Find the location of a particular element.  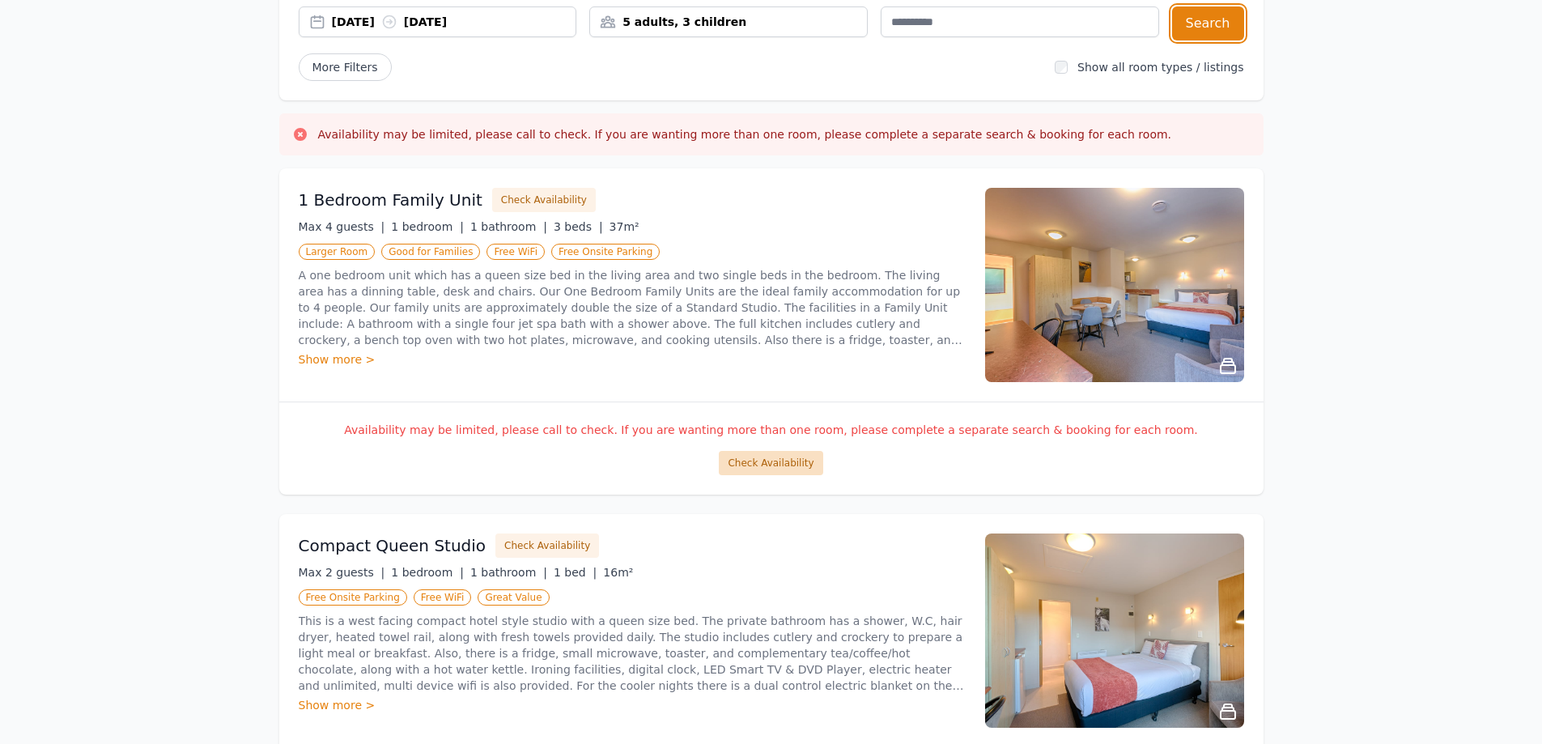

span: 37m² is located at coordinates (624, 227).